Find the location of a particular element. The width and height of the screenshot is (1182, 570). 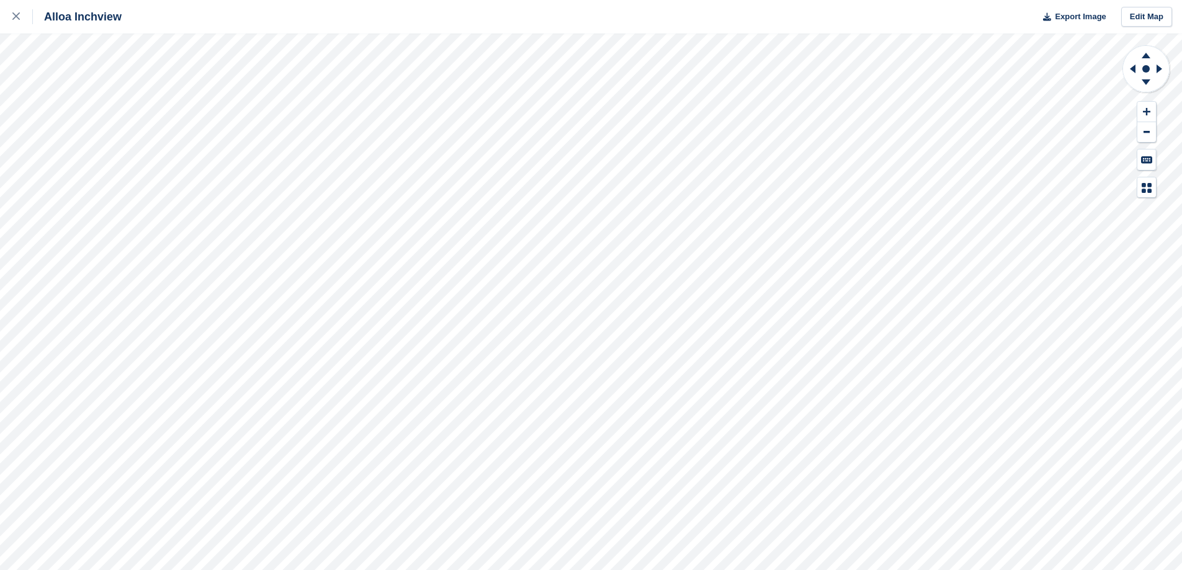

button: Zoom In is located at coordinates (1147, 112).